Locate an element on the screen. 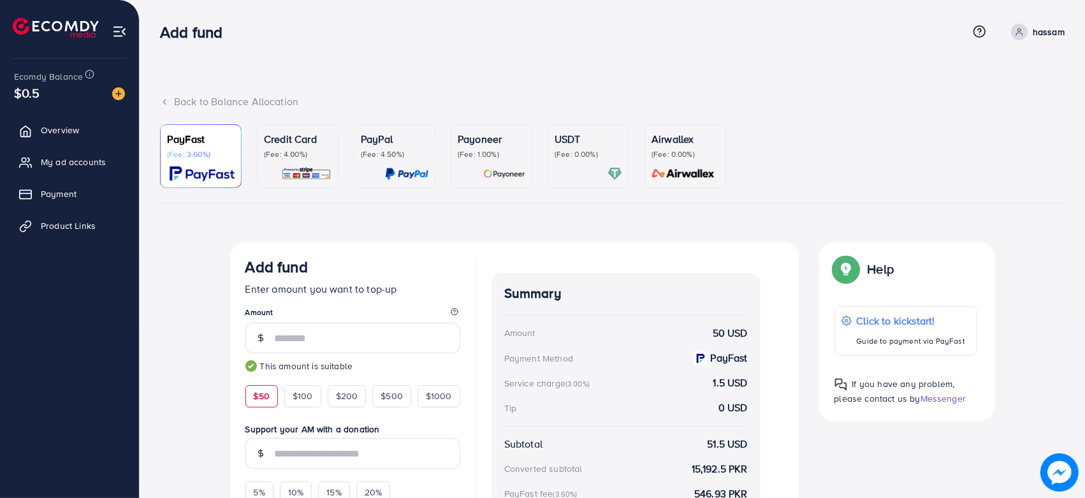 The height and width of the screenshot is (498, 1085). small: This amount is suitable is located at coordinates (352, 366).